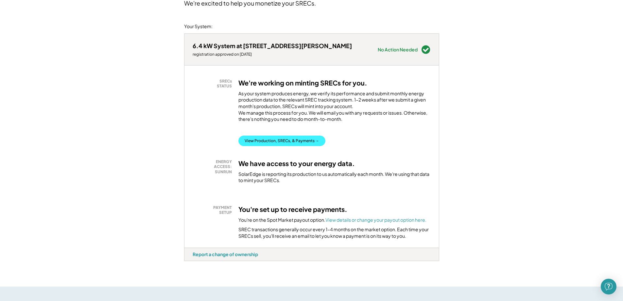  Describe the element at coordinates (195, 262) in the screenshot. I see `div: clc37mbg - MD 1.5x (BT)` at that location.